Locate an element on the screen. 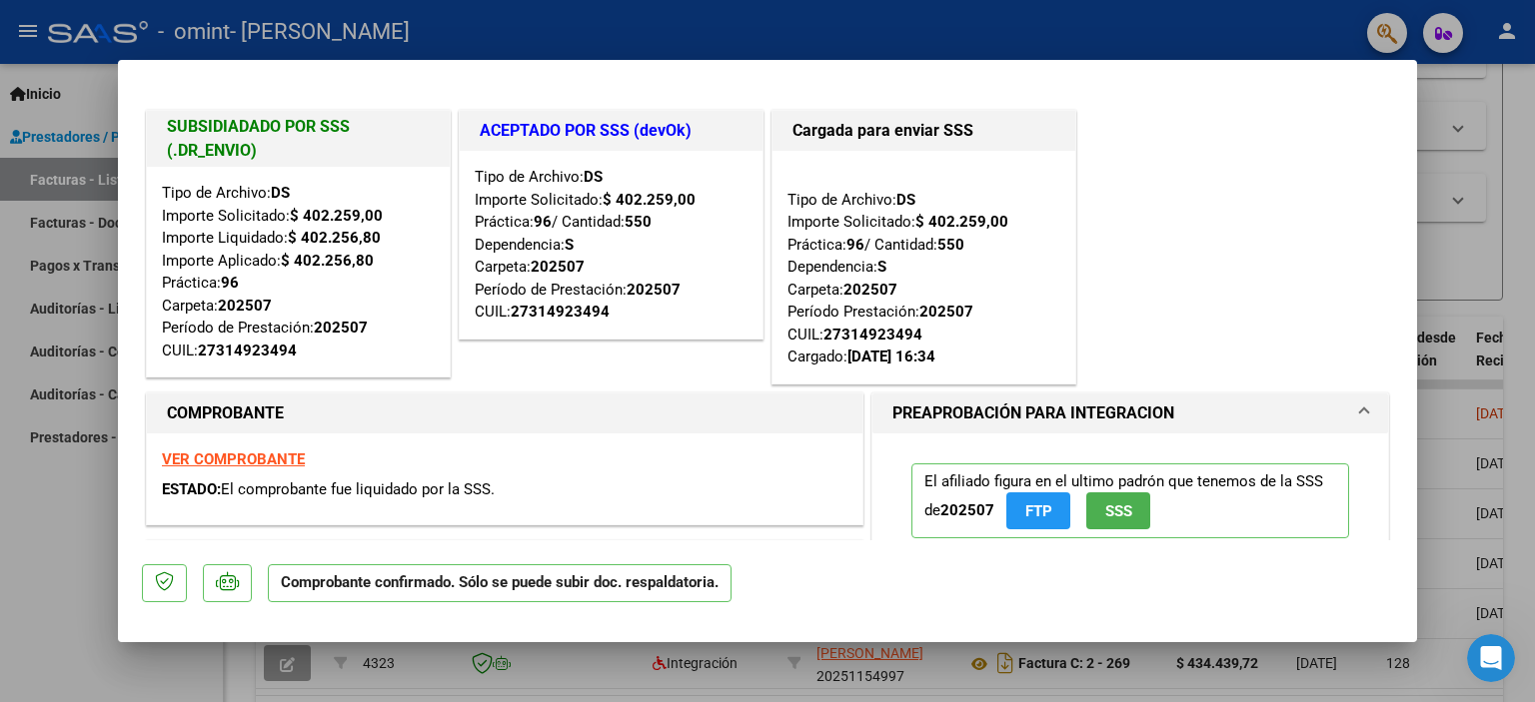 The image size is (1535, 702). strong: VER COMPROBANTE is located at coordinates (233, 460).